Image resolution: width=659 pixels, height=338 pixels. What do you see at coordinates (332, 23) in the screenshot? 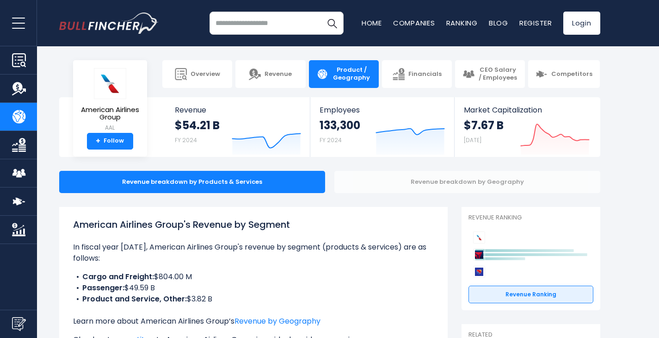
I see `button: Search` at bounding box center [332, 23].